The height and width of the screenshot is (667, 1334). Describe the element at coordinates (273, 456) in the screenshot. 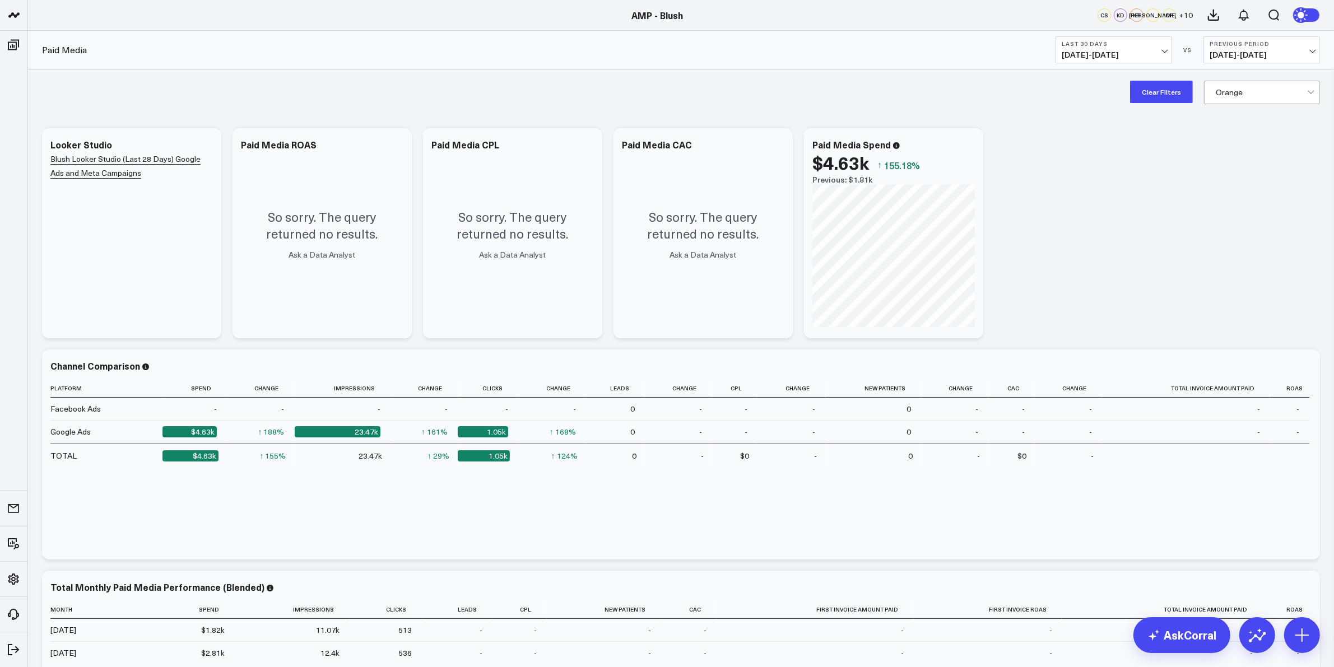

I see `div: ↑ 155%` at that location.